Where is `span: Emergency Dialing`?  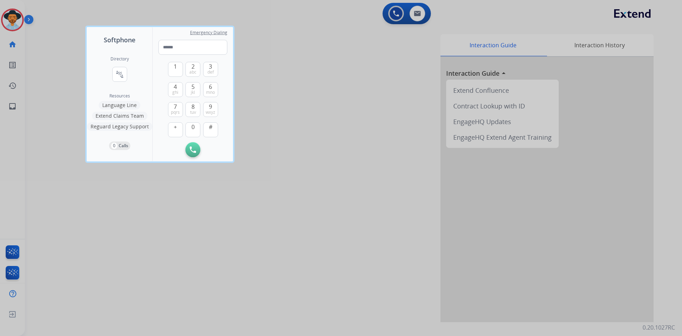 span: Emergency Dialing is located at coordinates (209, 33).